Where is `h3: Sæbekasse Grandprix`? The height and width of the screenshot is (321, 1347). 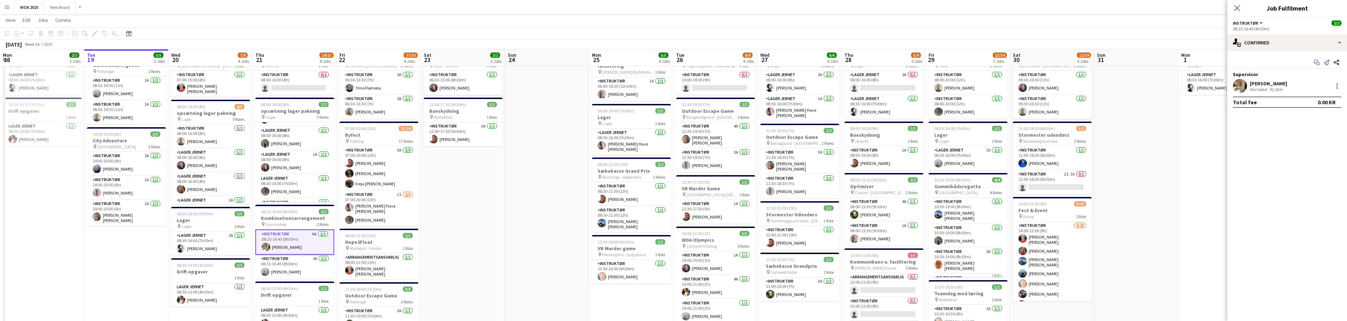
h3: Sæbekasse Grandprix is located at coordinates (800, 266).